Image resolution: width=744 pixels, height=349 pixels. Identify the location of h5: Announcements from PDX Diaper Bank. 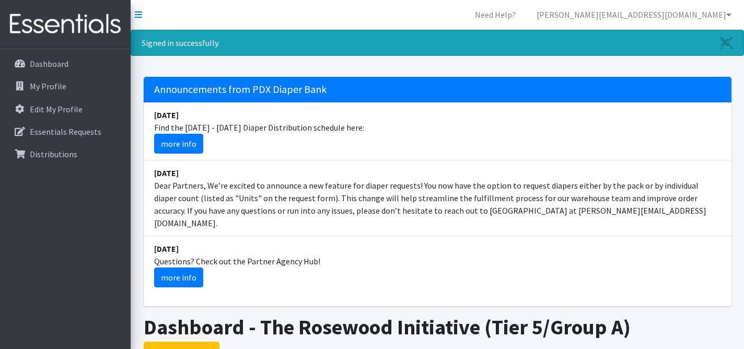
(437, 89).